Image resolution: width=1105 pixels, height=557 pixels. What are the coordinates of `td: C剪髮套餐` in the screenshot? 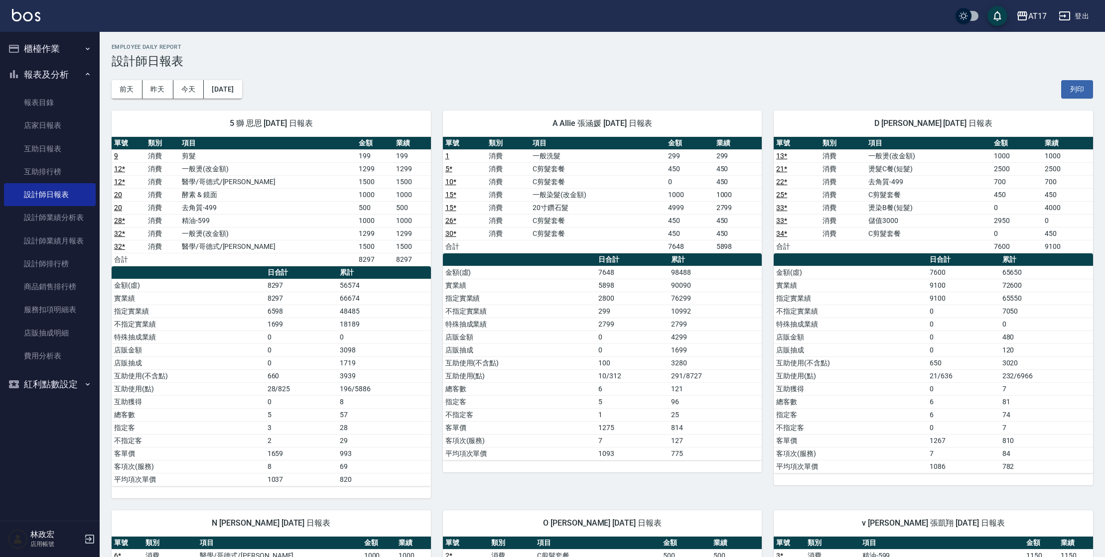 It's located at (598, 169).